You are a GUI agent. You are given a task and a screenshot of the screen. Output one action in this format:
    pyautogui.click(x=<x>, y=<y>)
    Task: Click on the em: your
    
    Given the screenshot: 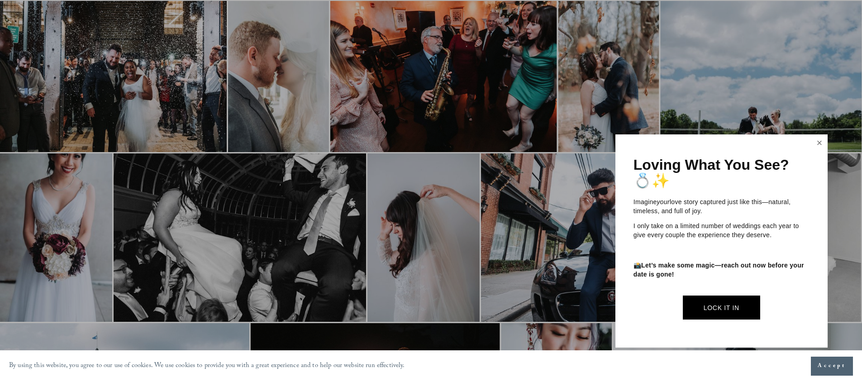 What is the action you would take?
    pyautogui.click(x=663, y=202)
    